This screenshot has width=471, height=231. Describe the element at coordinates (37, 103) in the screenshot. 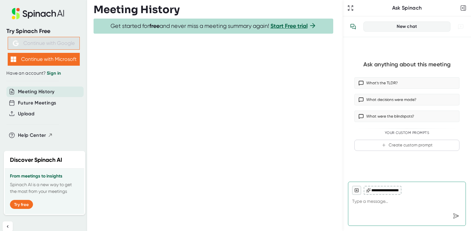

I see `button: Future Meetings` at that location.